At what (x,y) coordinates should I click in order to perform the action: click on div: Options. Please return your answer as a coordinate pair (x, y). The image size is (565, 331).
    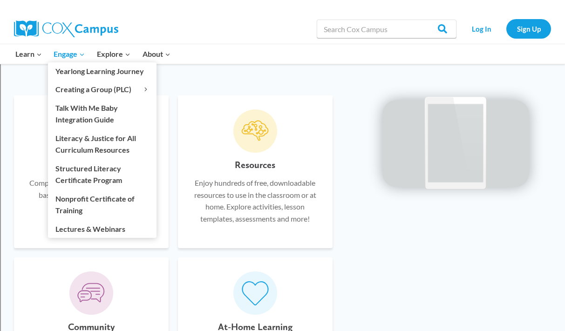
    Looking at the image, I should click on (282, 41).